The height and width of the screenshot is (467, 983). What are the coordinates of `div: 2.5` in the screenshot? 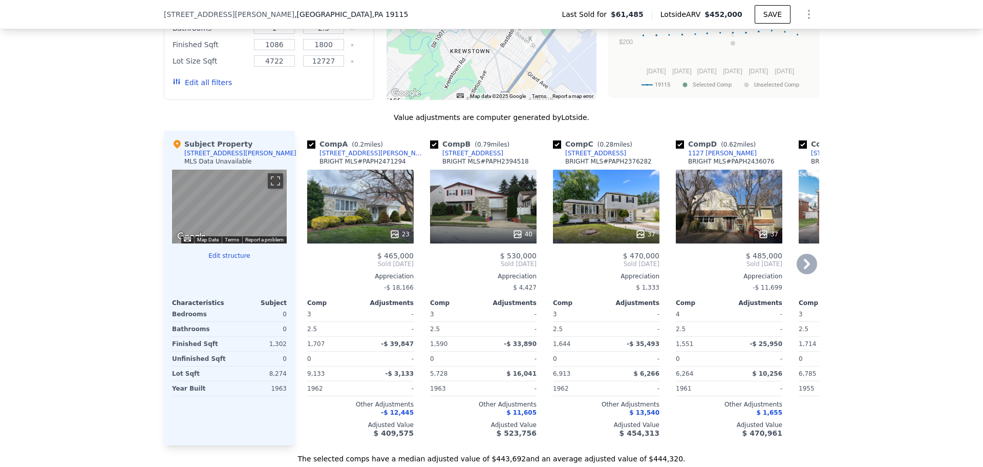 It's located at (456, 329).